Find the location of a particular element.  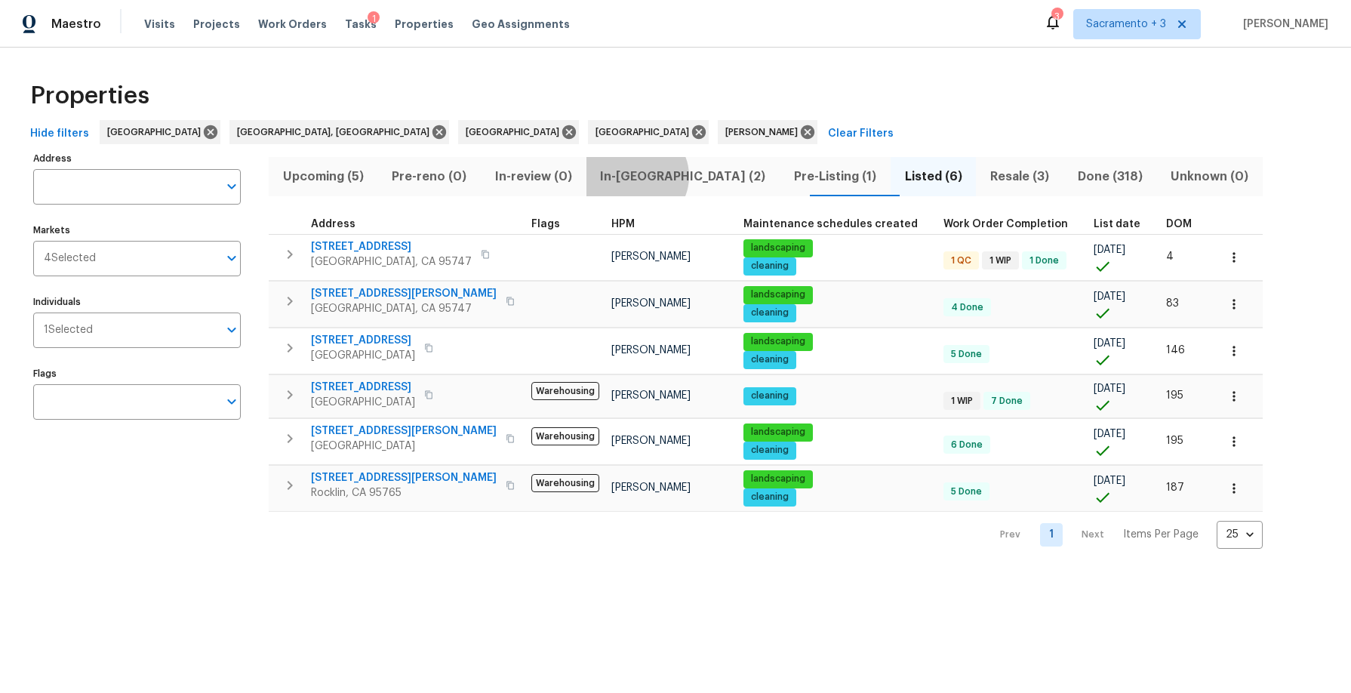

span: In-review (0) is located at coordinates (534, 177).